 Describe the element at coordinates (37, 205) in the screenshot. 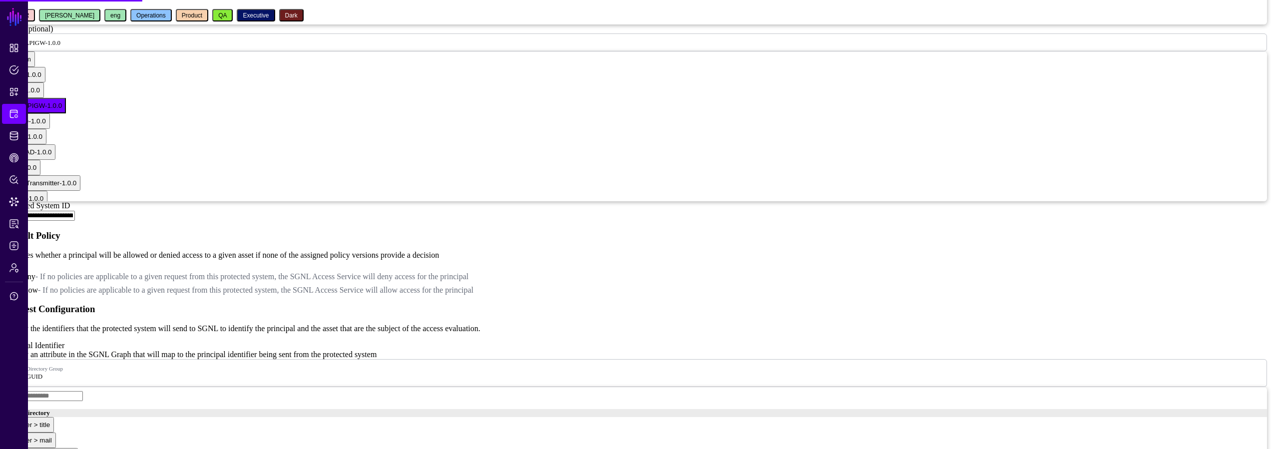

I see `label: Protected System ID` at that location.